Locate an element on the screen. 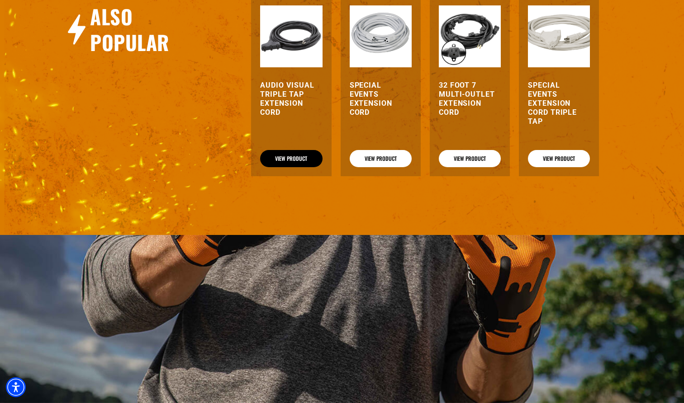 The width and height of the screenshot is (684, 403). h3: Special Events Extension Cord Triple Tap is located at coordinates (558, 104).